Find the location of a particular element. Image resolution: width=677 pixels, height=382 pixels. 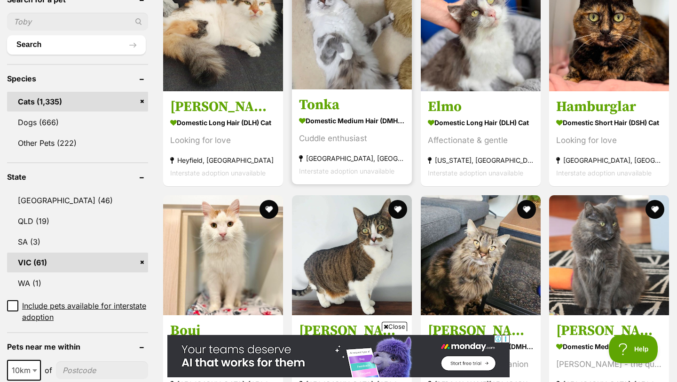

a: VIC (61) is located at coordinates (78, 262).